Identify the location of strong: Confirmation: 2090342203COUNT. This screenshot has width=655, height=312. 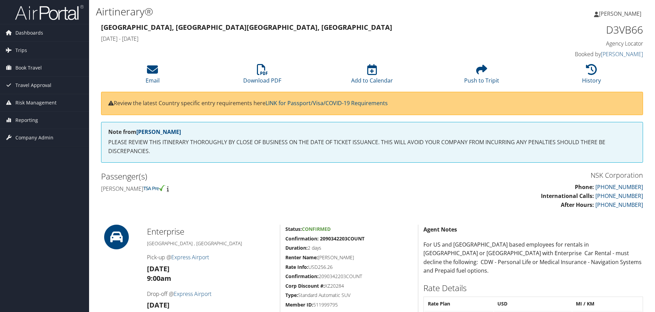
(325, 238).